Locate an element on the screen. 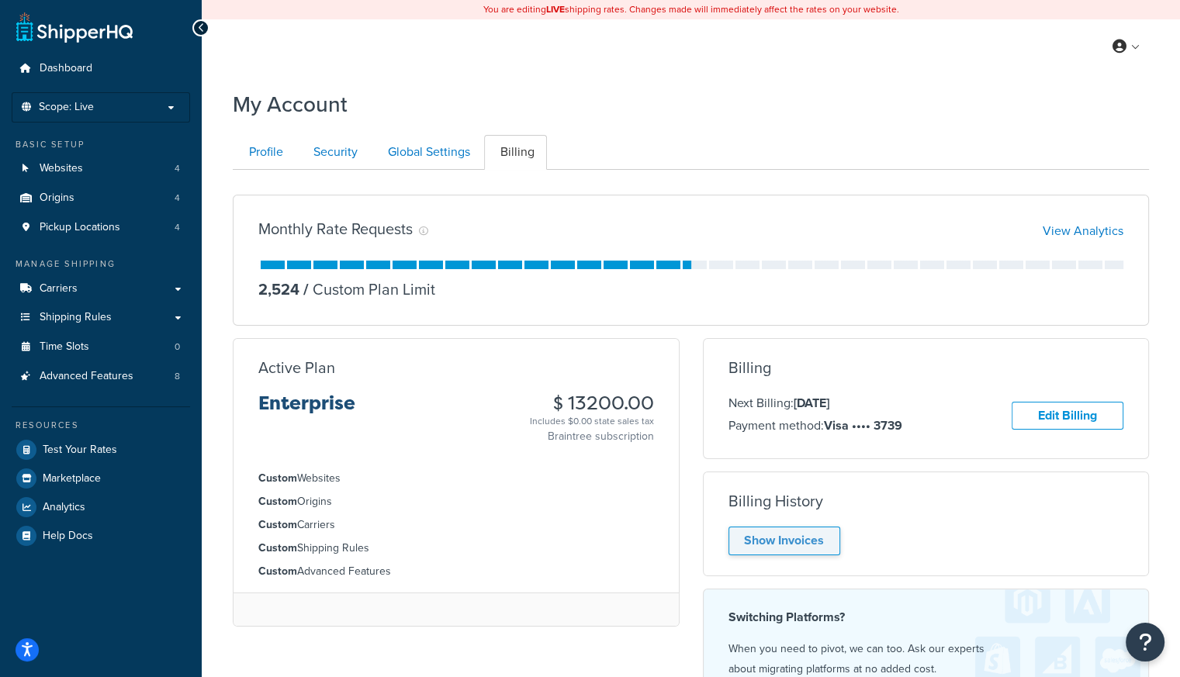  a: Marketplace is located at coordinates (101, 479).